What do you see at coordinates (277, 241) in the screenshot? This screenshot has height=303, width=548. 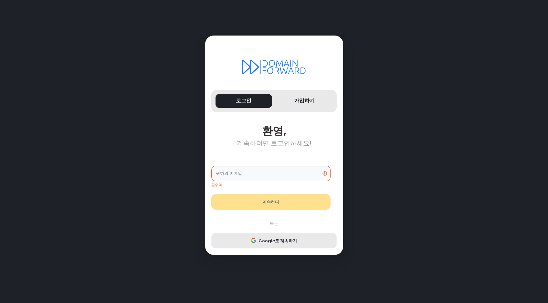 I see `font: Google로 계속하기` at bounding box center [277, 241].